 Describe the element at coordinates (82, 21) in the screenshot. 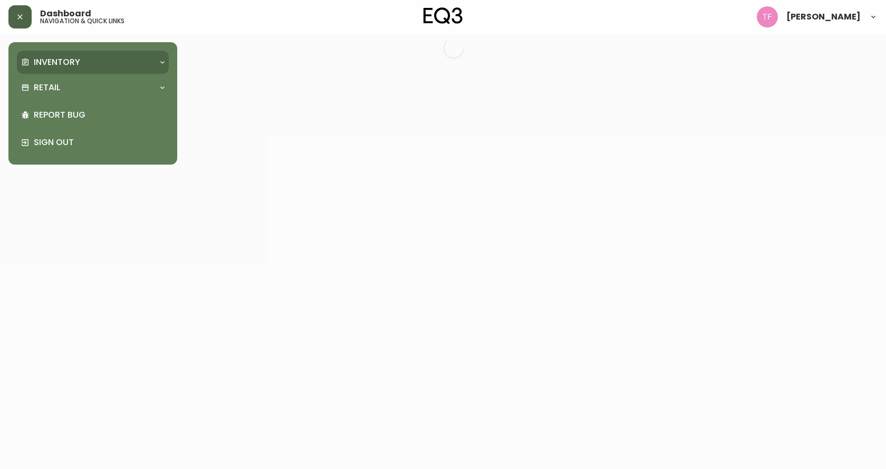

I see `h5: navigation & quick links` at that location.